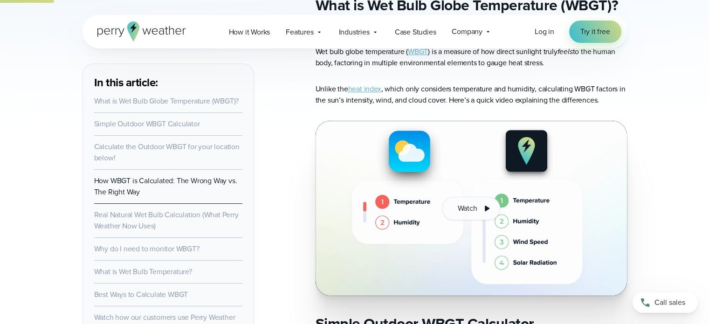 This screenshot has width=709, height=324. Describe the element at coordinates (166, 101) in the screenshot. I see `a: What is Wet Bulb Globe Temperature (WBGT)?` at that location.